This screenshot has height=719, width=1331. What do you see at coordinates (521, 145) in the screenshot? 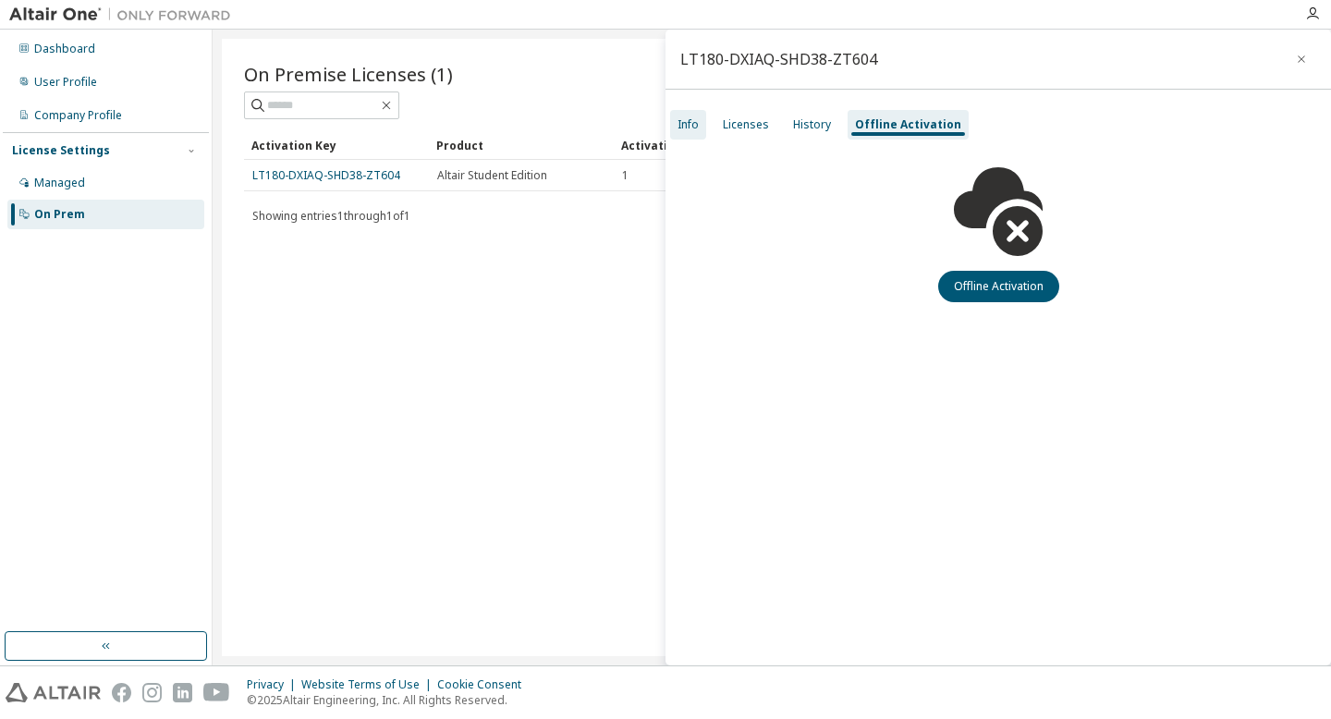
I see `div: Product` at bounding box center [521, 145].